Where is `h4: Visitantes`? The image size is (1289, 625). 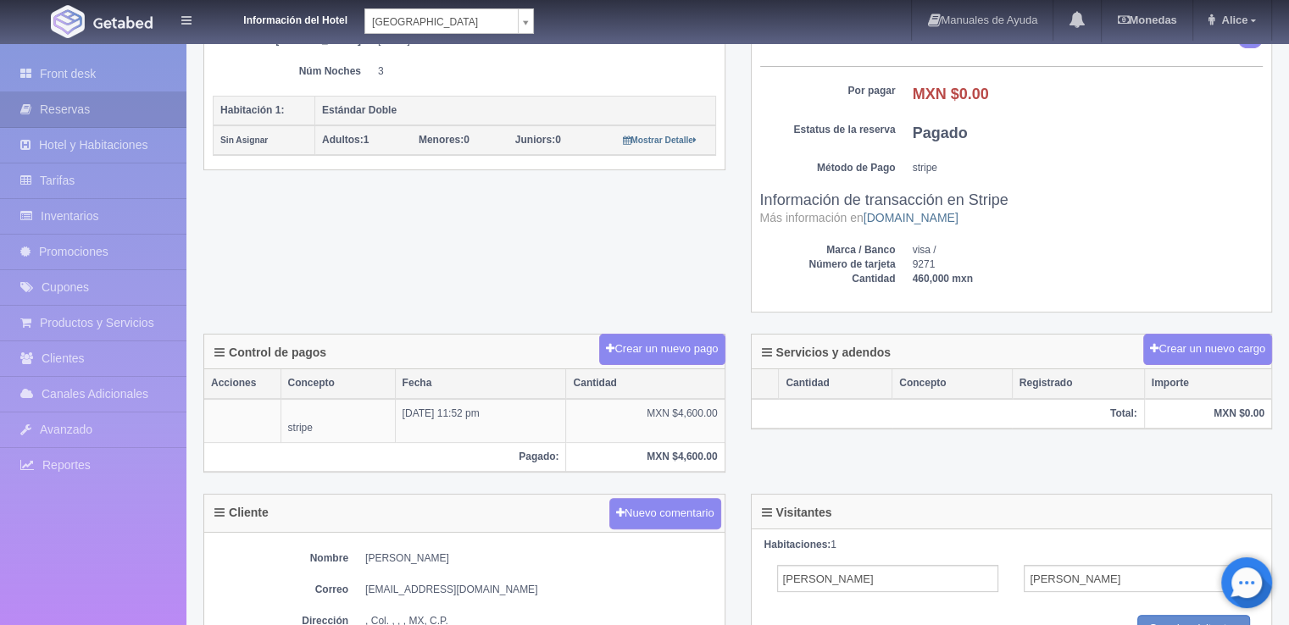 h4: Visitantes is located at coordinates (797, 513).